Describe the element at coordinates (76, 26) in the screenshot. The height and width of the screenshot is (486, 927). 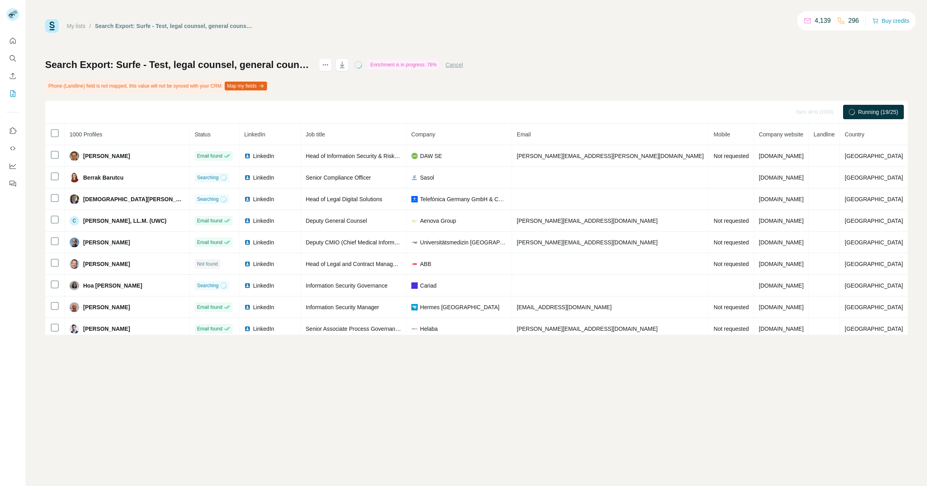
I see `a: My lists` at that location.